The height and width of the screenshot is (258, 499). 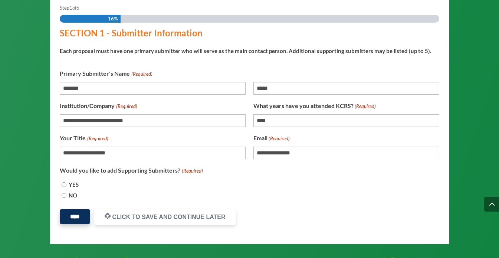 I want to click on span: 1, so click(x=71, y=8).